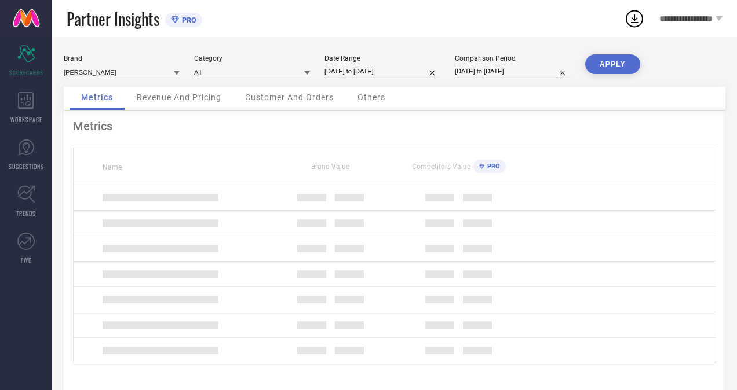 Image resolution: width=737 pixels, height=390 pixels. Describe the element at coordinates (513, 59) in the screenshot. I see `div: Comparison Period` at that location.